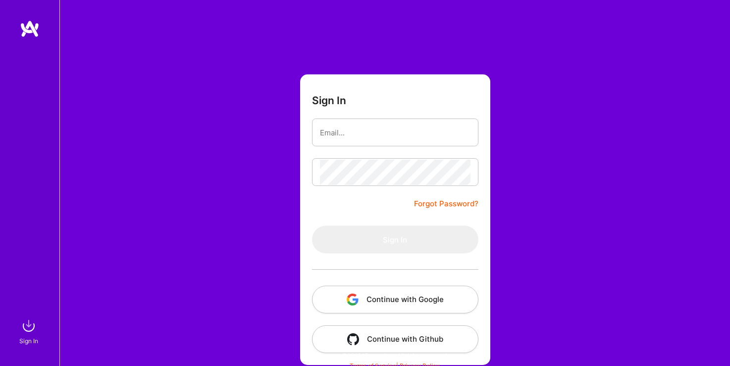 This screenshot has height=366, width=730. I want to click on button: Continue with Google, so click(395, 299).